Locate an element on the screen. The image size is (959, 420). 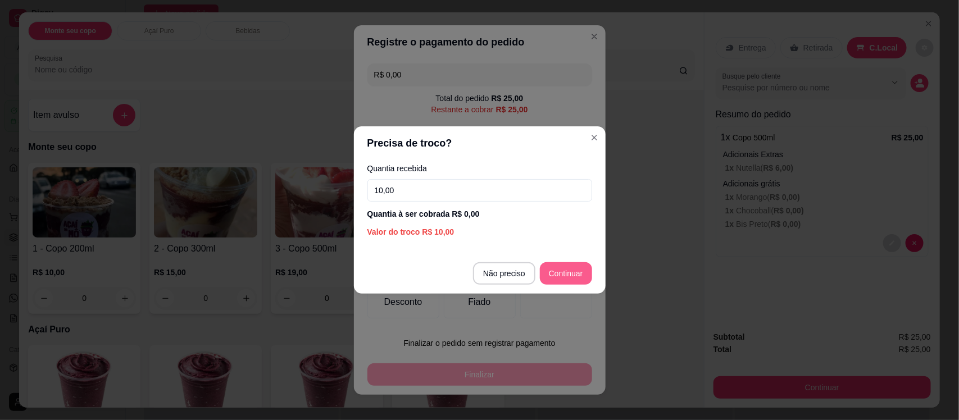
button: Close is located at coordinates (595, 138).